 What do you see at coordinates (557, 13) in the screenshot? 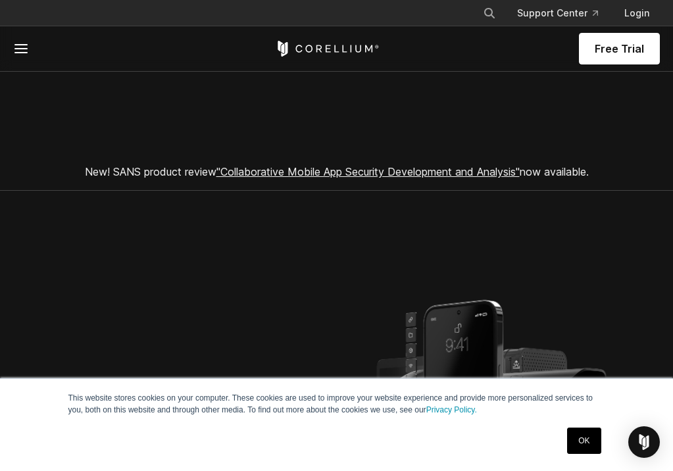
I see `a: Support Center` at bounding box center [557, 13].